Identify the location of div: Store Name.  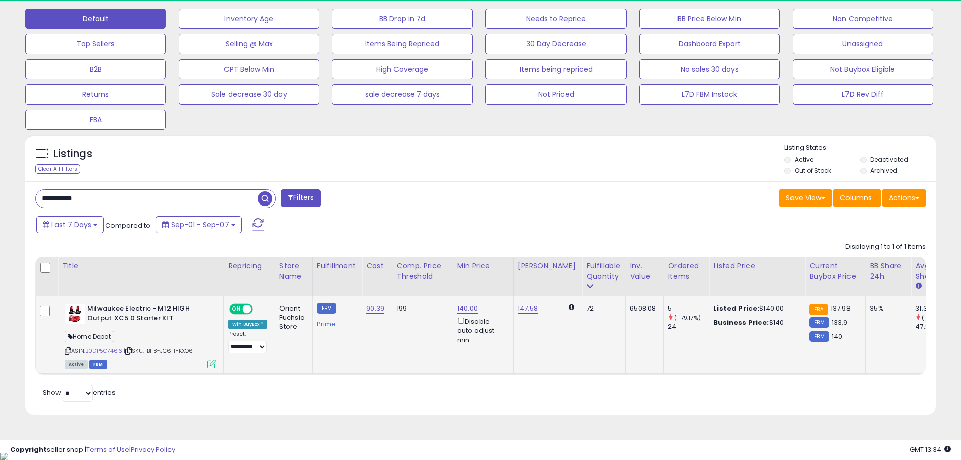
(294, 271).